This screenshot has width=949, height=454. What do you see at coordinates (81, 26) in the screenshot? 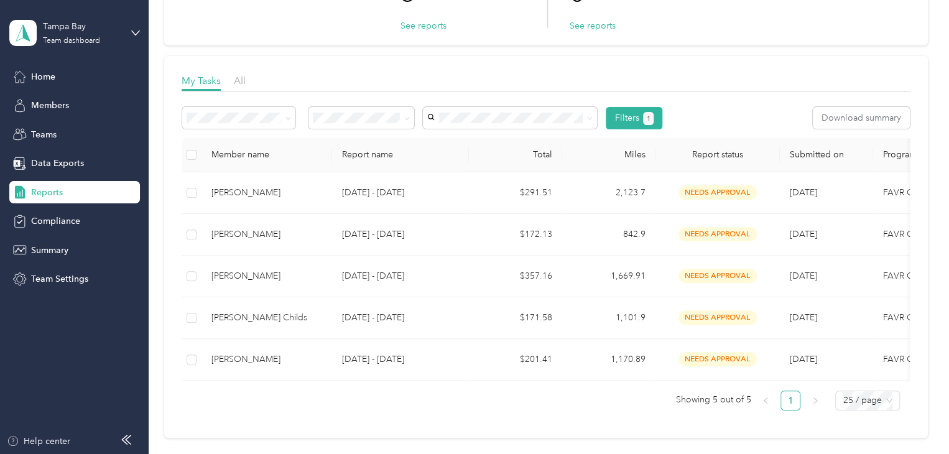
I see `div: Tampa Bay` at bounding box center [81, 26].